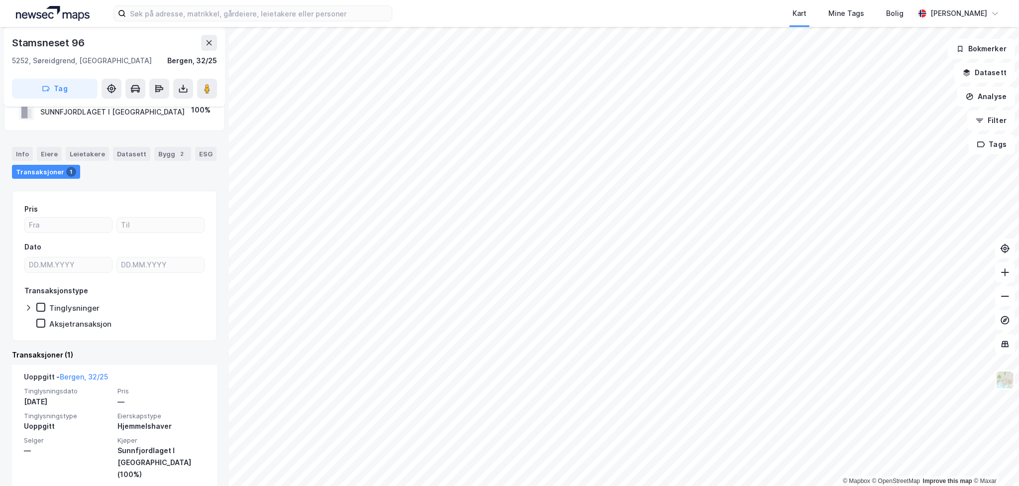 The width and height of the screenshot is (1019, 486). What do you see at coordinates (161, 440) in the screenshot?
I see `span: Kjøper` at bounding box center [161, 440].